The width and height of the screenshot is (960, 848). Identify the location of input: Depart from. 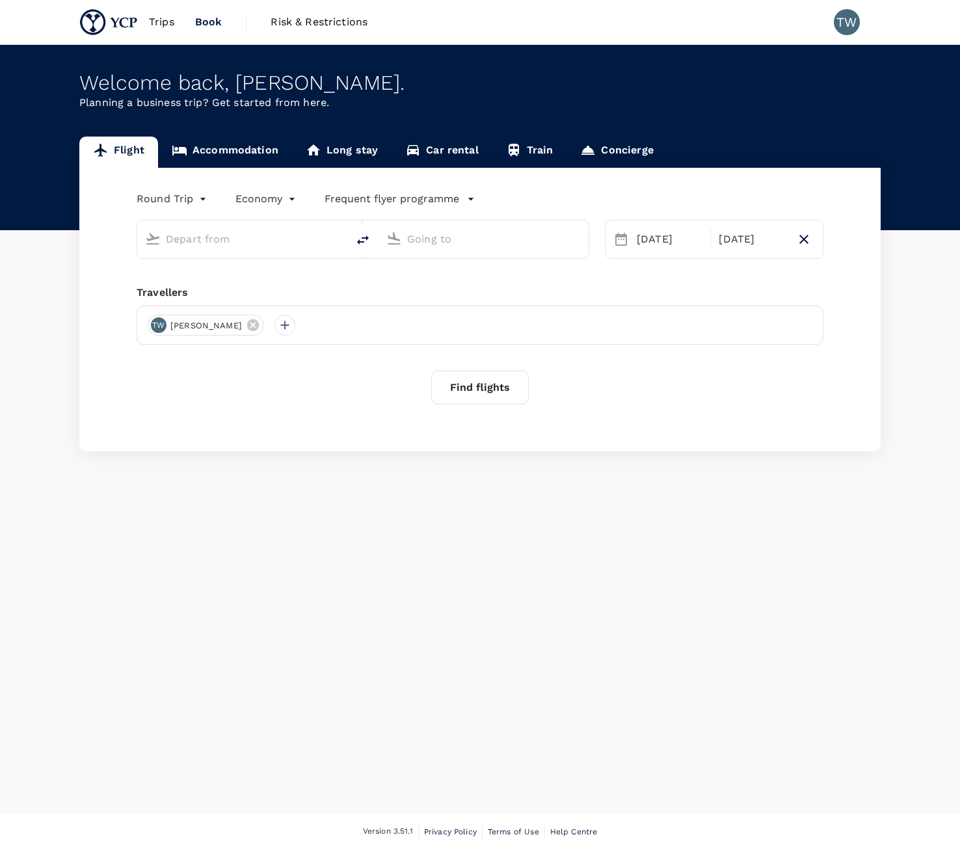
(243, 239).